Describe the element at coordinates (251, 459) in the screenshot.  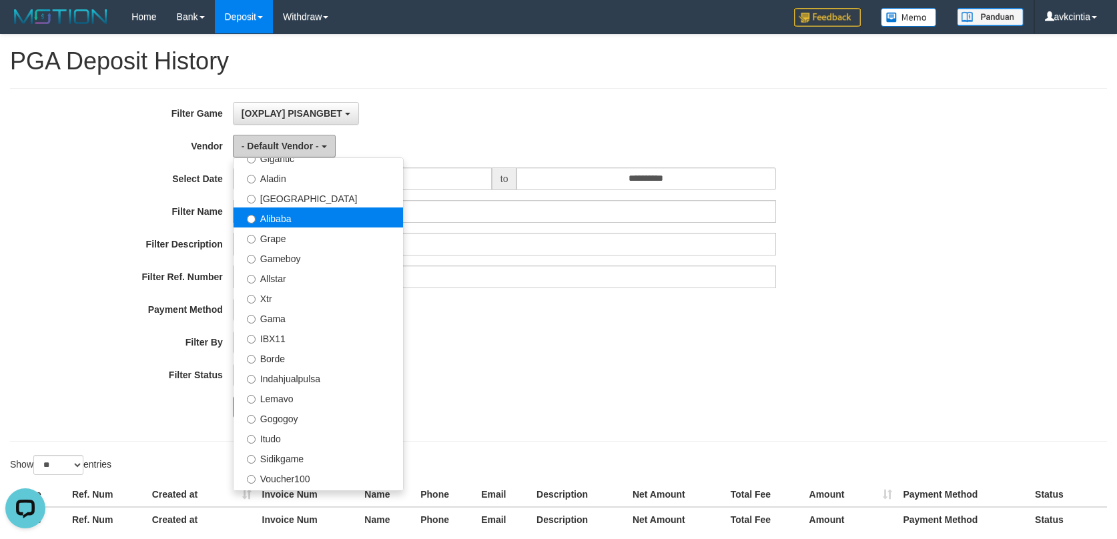
I see `input: Sidikgame` at that location.